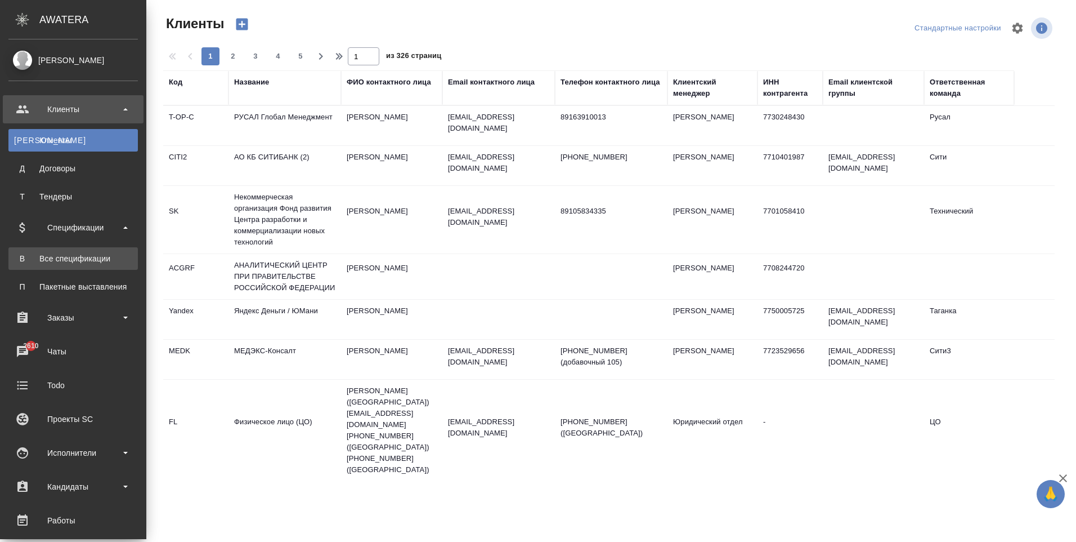 The width and height of the screenshot is (1076, 542). What do you see at coordinates (790, 220) in the screenshot?
I see `td: 7701058410` at bounding box center [790, 220].